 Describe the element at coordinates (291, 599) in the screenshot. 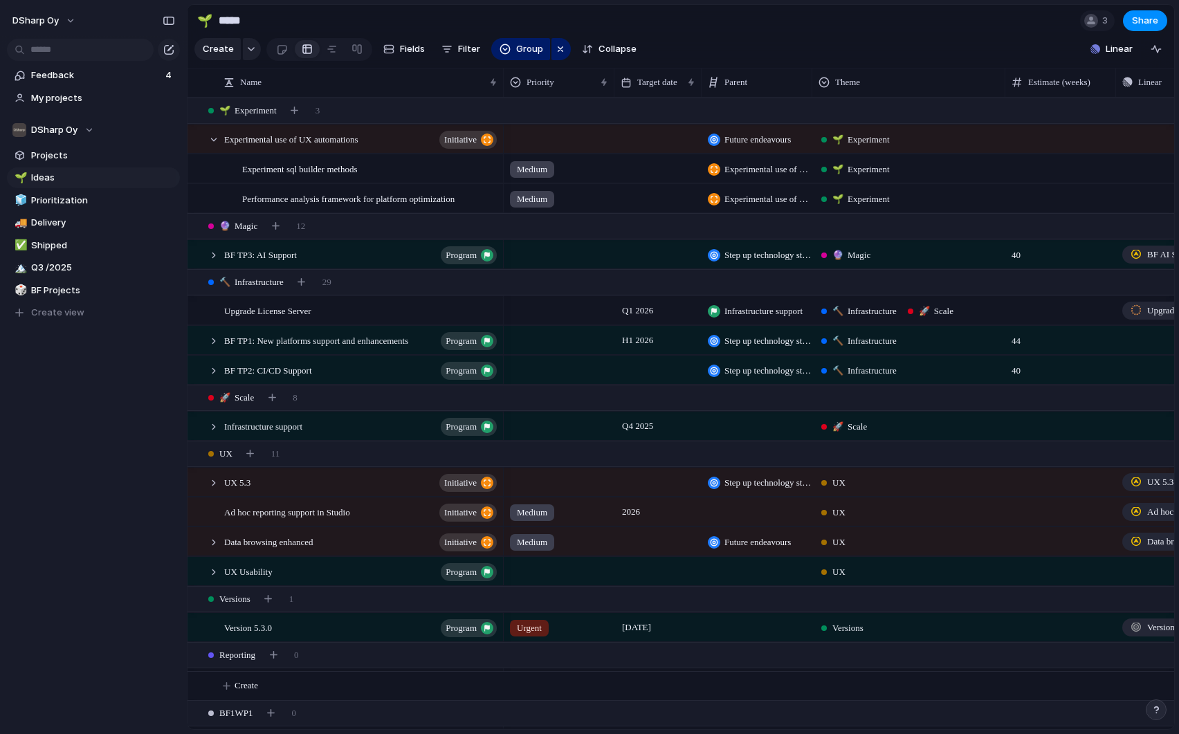

I see `span: 1` at that location.